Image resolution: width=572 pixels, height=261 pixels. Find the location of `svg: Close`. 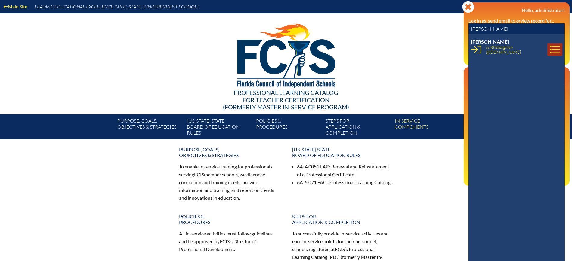

svg: Close is located at coordinates (468, 7).